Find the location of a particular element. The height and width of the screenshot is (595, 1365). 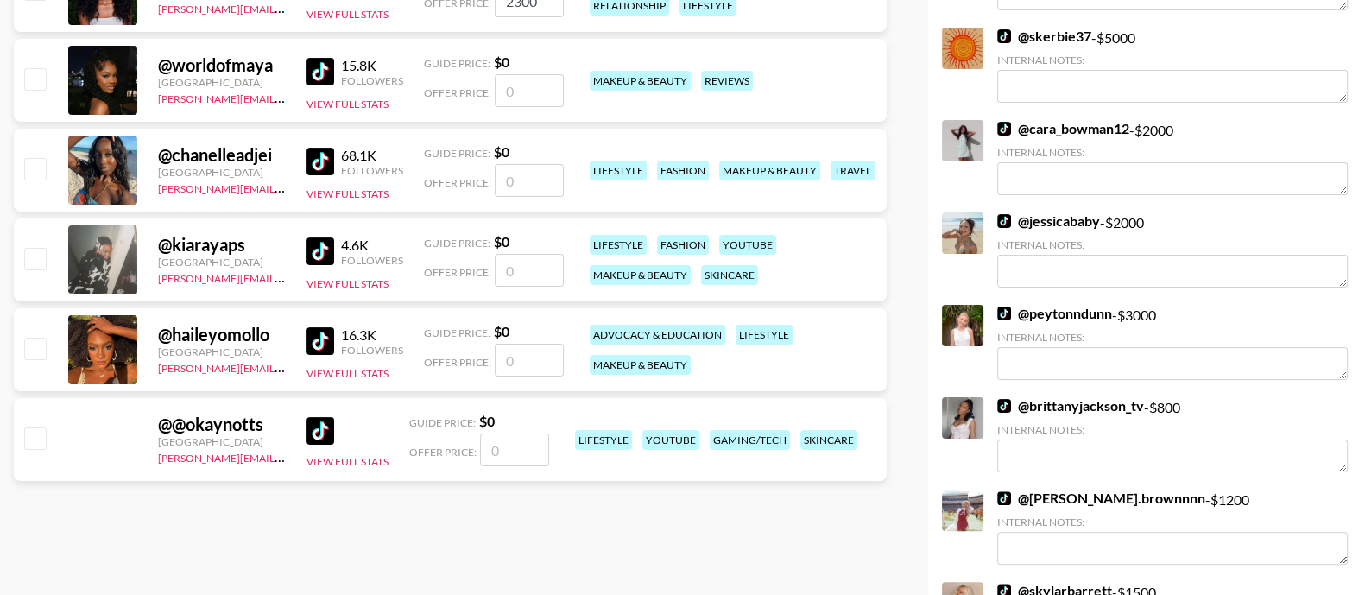

a: @jessicababy is located at coordinates (1048, 221).